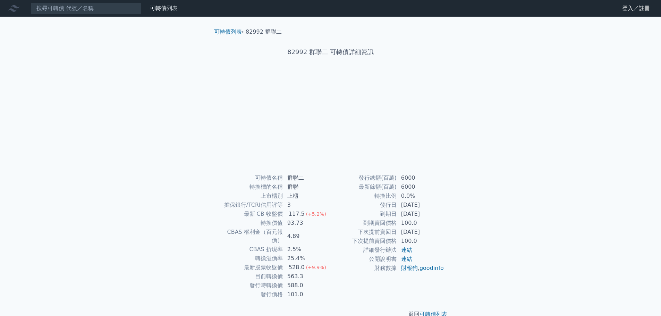  What do you see at coordinates (250, 187) in the screenshot?
I see `td: 轉換標的名稱` at bounding box center [250, 187].